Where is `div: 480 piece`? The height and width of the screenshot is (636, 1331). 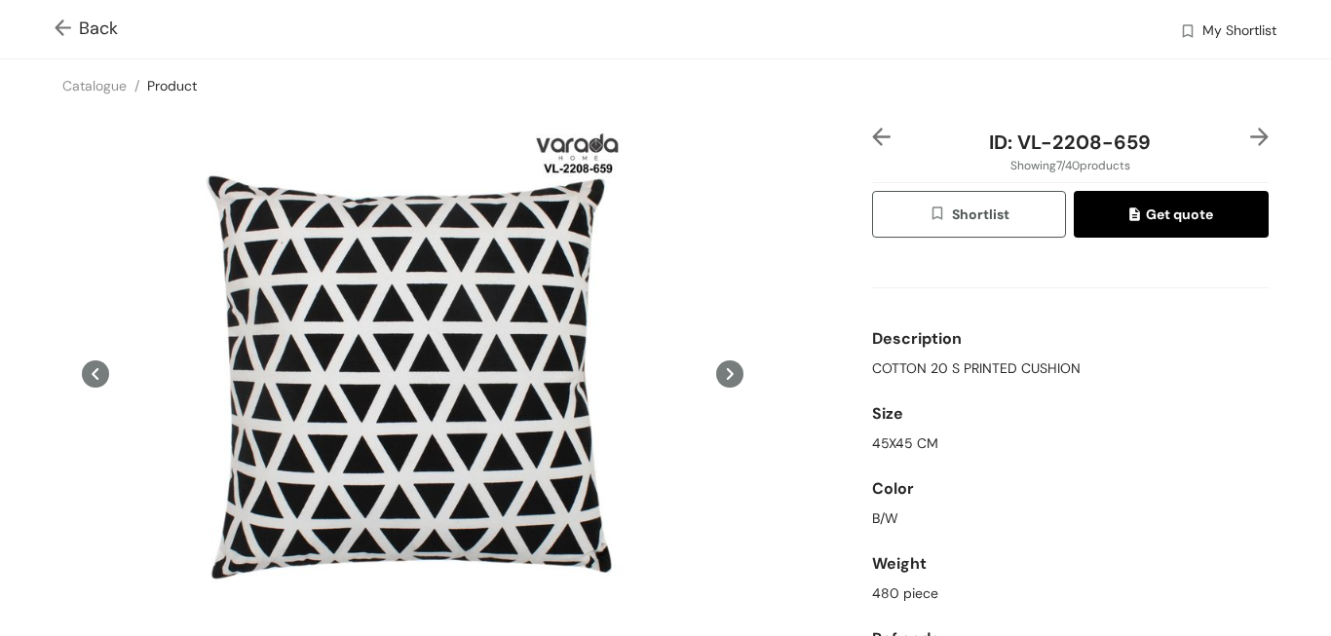
div: 480 piece is located at coordinates (1070, 593).